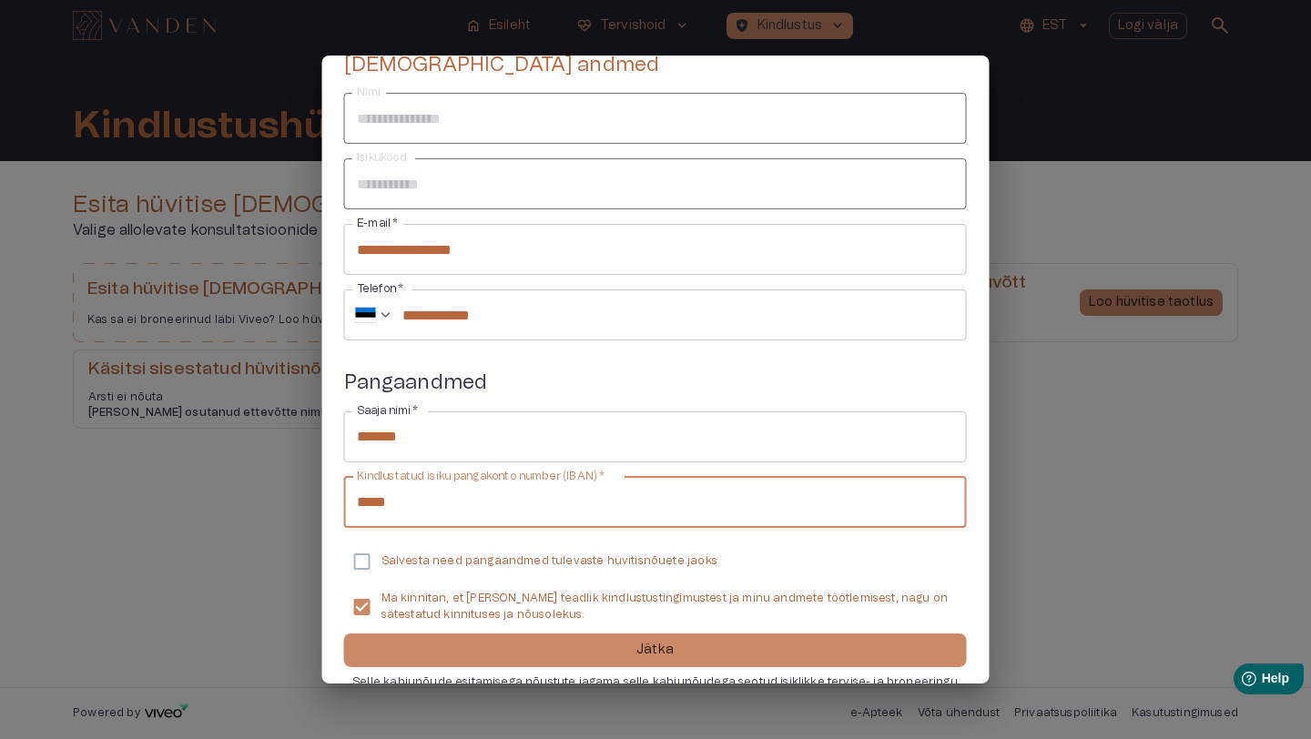  What do you see at coordinates (655, 382) in the screenshot?
I see `h5: Pangaandmed` at bounding box center [655, 382].